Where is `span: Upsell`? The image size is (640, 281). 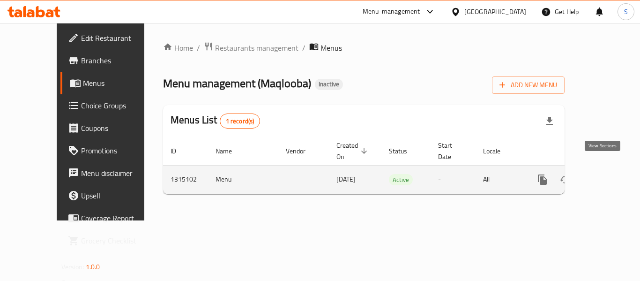 span: Upsell is located at coordinates (118, 195).